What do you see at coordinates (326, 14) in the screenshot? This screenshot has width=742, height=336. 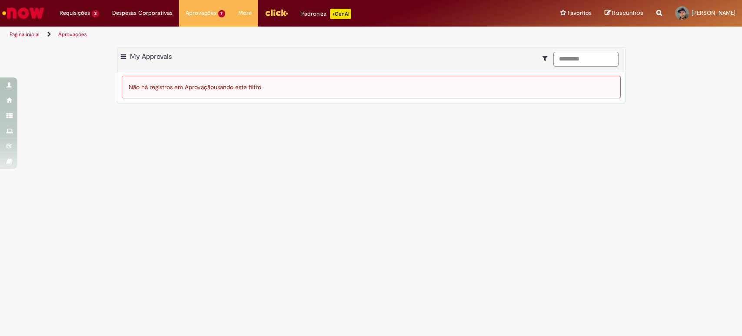 I see `div: Padroniza` at bounding box center [326, 14].